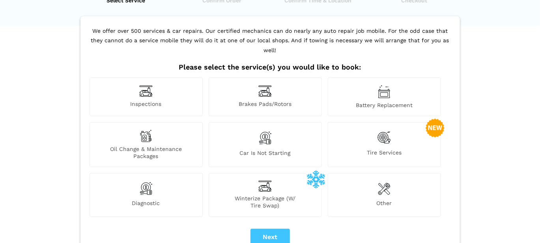  What do you see at coordinates (146, 152) in the screenshot?
I see `span: Oil Change & Maintenance Packages` at bounding box center [146, 152].